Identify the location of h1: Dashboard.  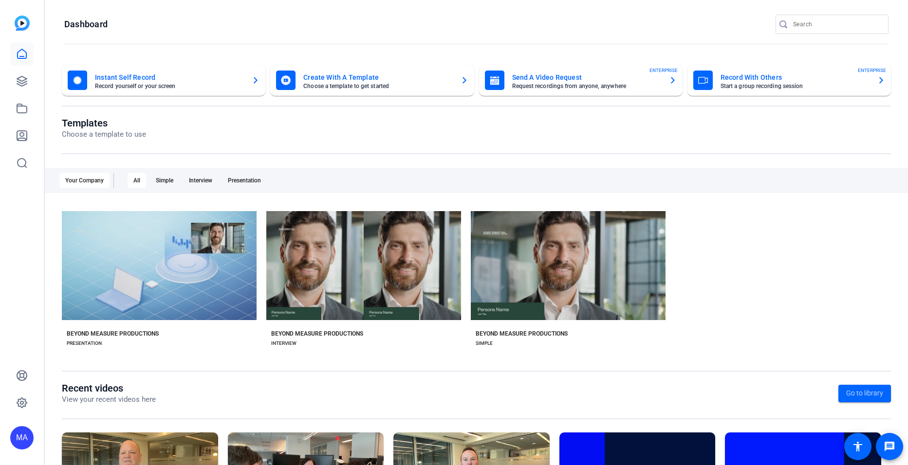
(86, 24).